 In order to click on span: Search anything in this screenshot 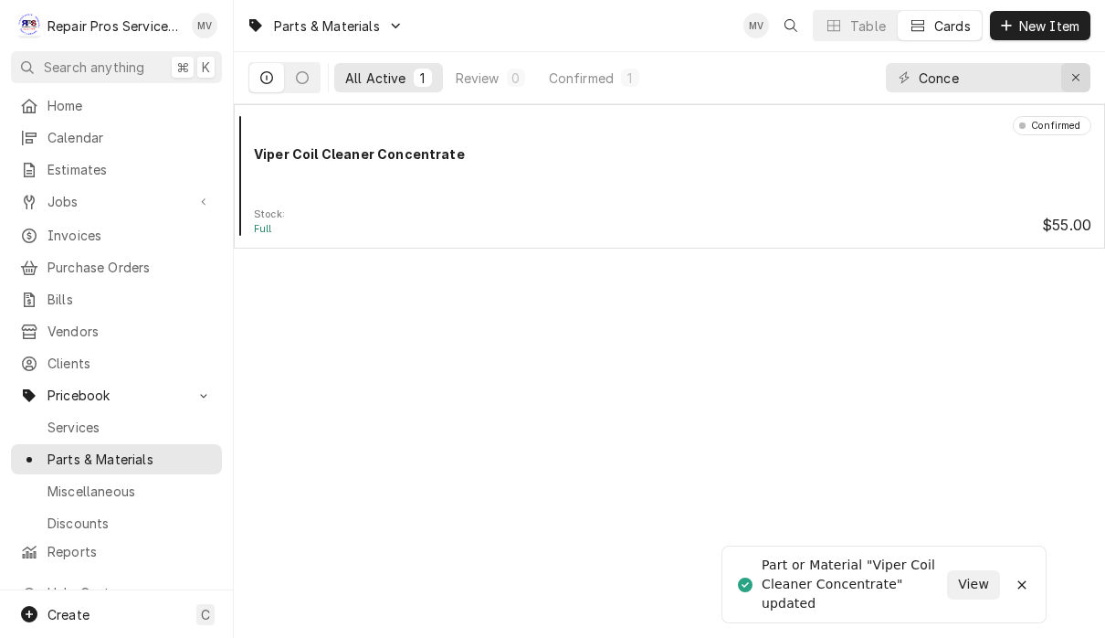, I will do `click(94, 67)`.